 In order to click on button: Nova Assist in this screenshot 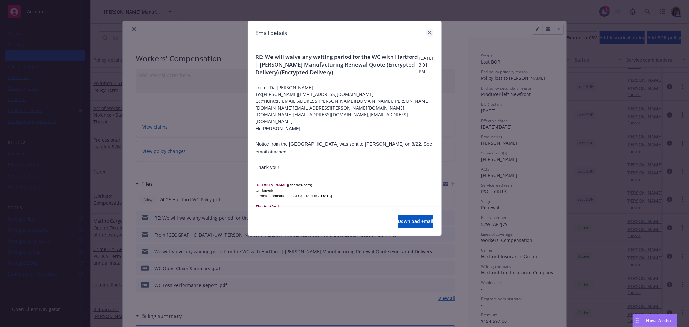, I will do `click(655, 321)`.